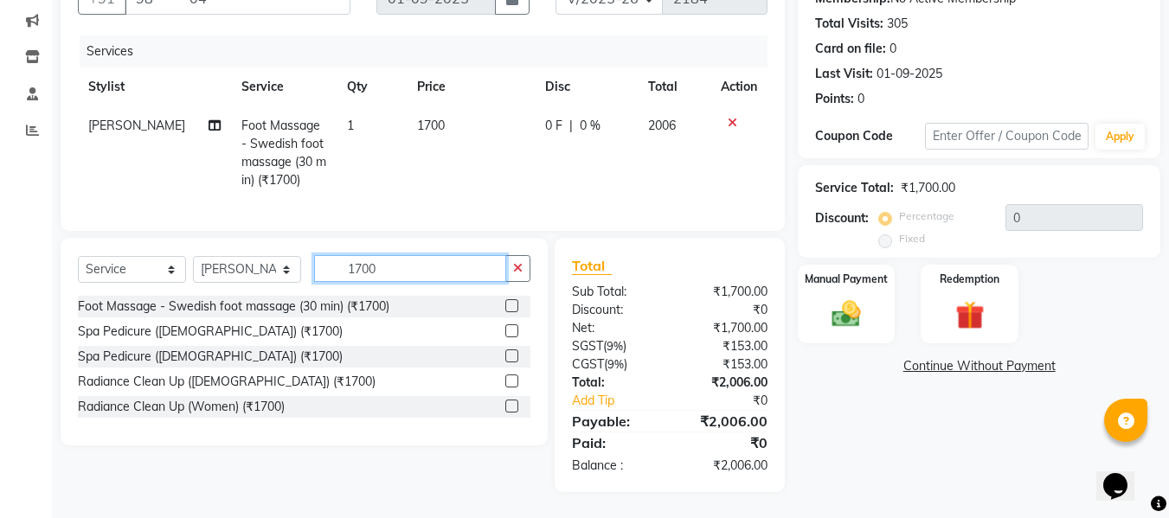 This screenshot has height=518, width=1169. Describe the element at coordinates (1006, 136) in the screenshot. I see `input: Enter Offer / Coupon Code` at that location.